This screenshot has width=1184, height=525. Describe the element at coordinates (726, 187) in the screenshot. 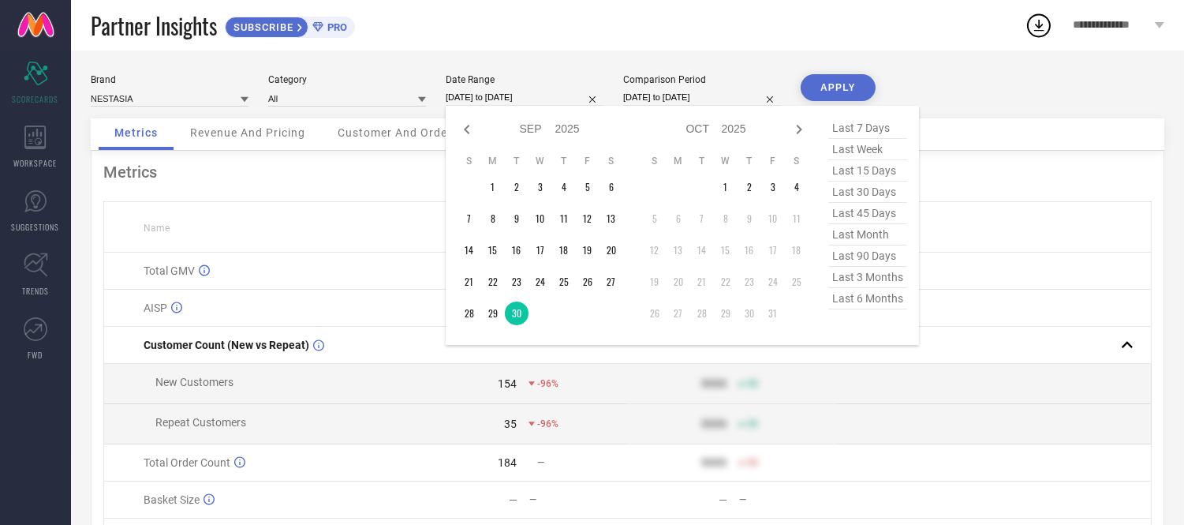

I see `td: Wed Oct 01 2025` at that location.